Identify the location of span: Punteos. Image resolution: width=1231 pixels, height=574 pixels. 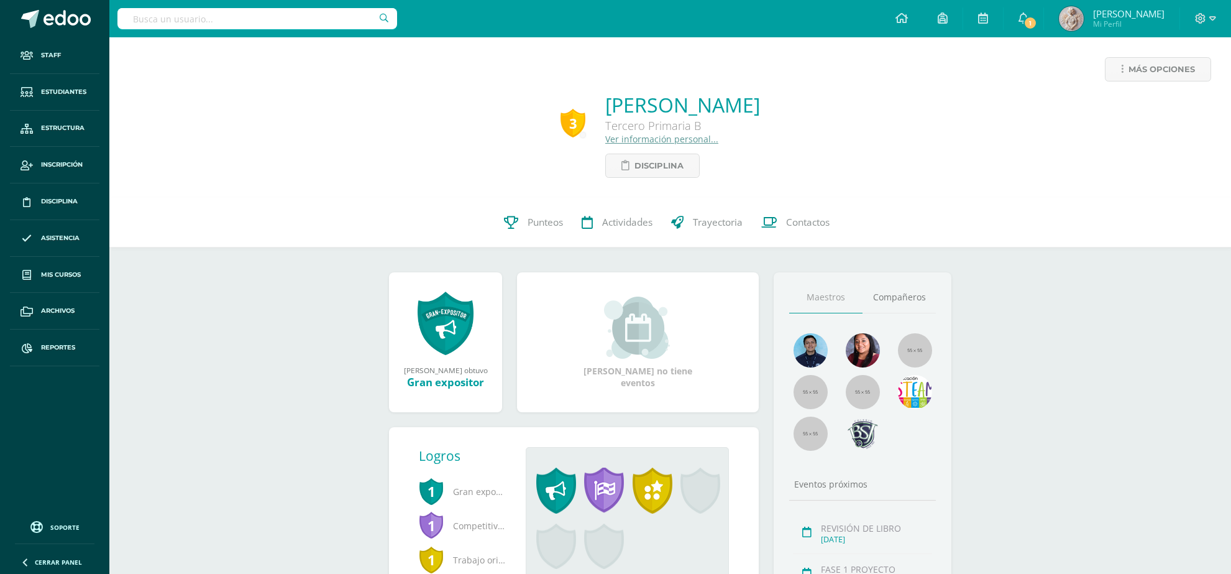
(545, 222).